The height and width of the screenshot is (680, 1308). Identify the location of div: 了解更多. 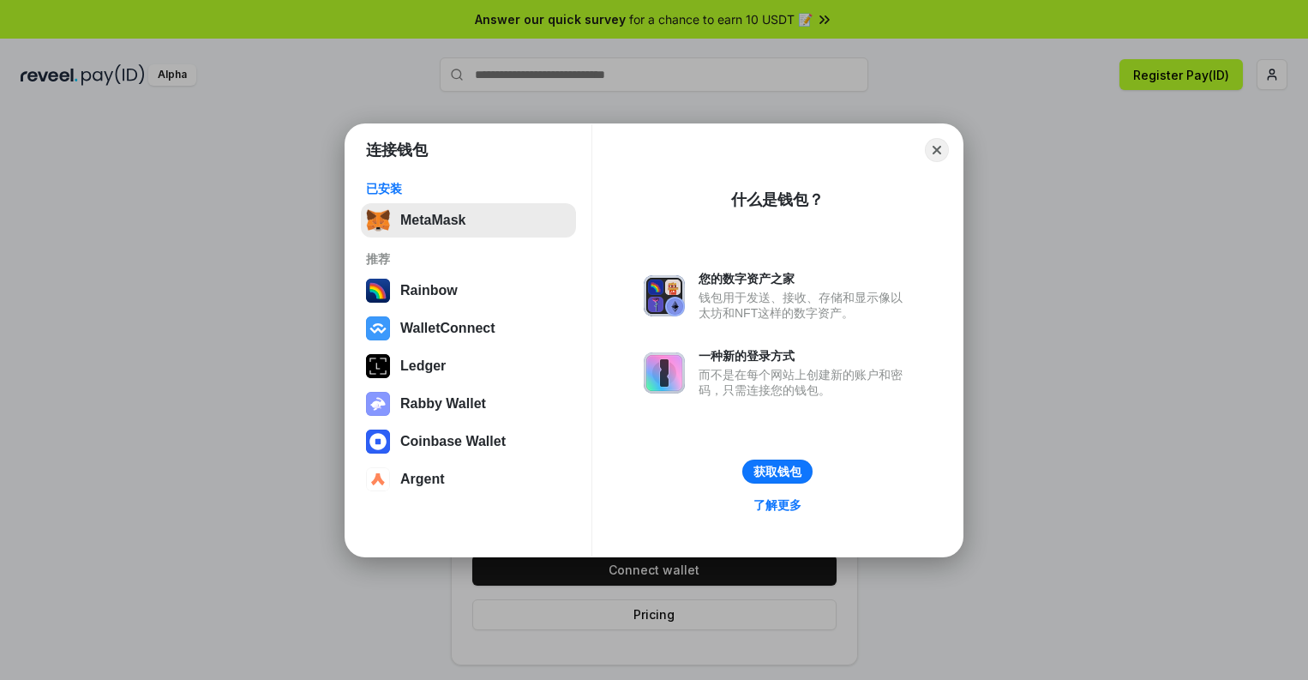
(777, 505).